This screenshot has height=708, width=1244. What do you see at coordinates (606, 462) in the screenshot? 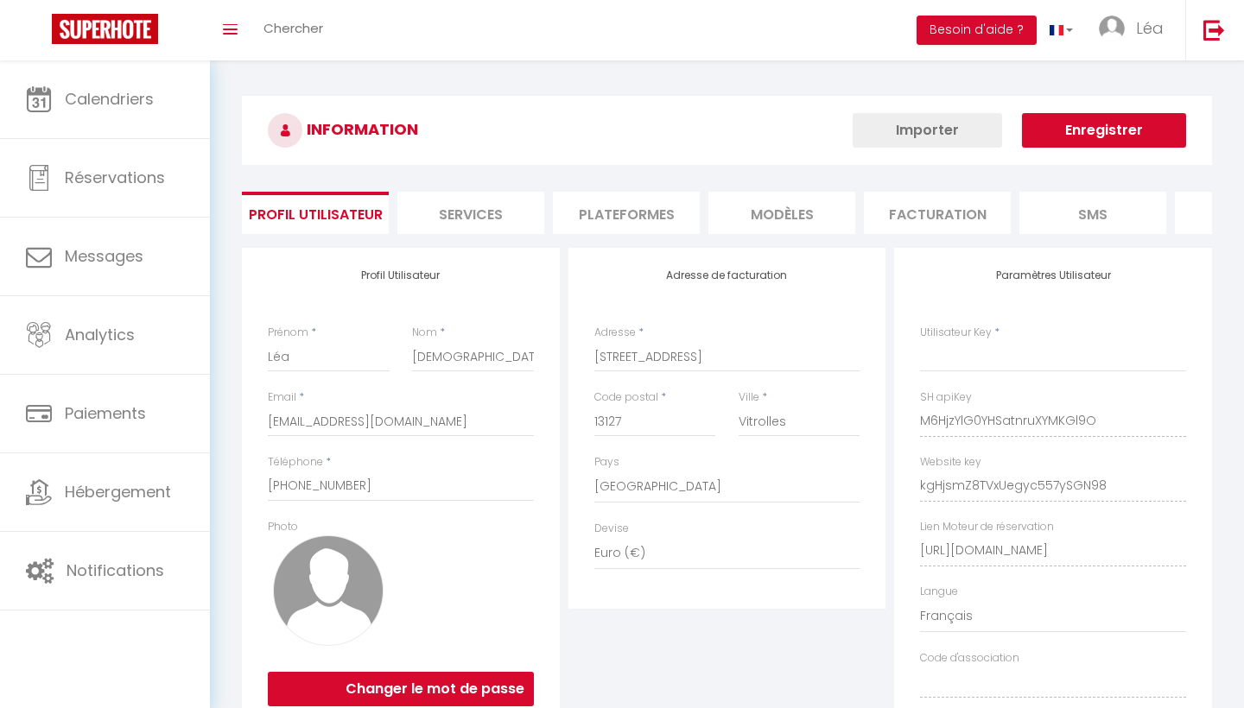
I see `label: Pays` at bounding box center [606, 462].